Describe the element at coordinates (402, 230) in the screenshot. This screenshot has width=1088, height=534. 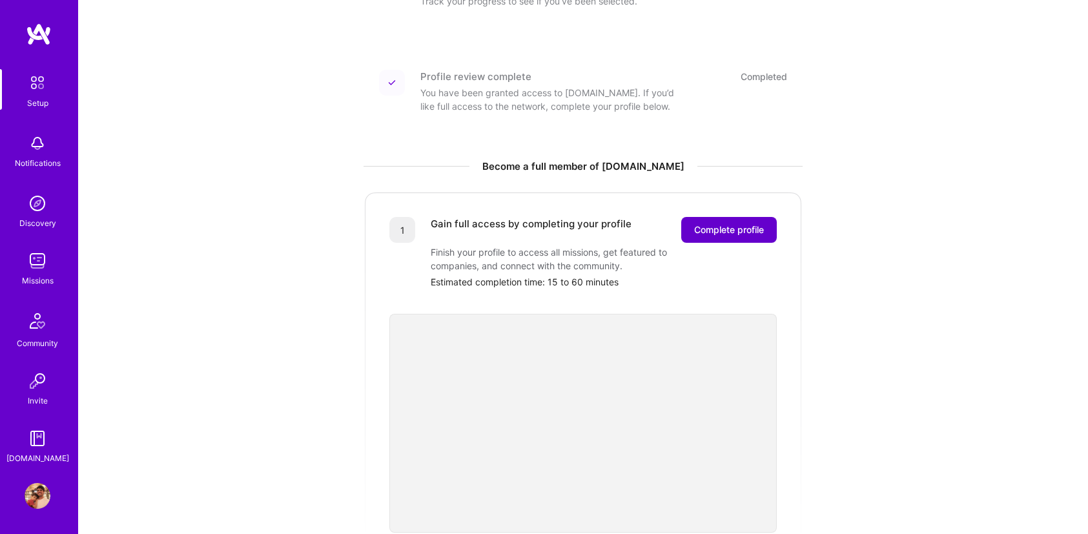
I see `div: 1` at that location.